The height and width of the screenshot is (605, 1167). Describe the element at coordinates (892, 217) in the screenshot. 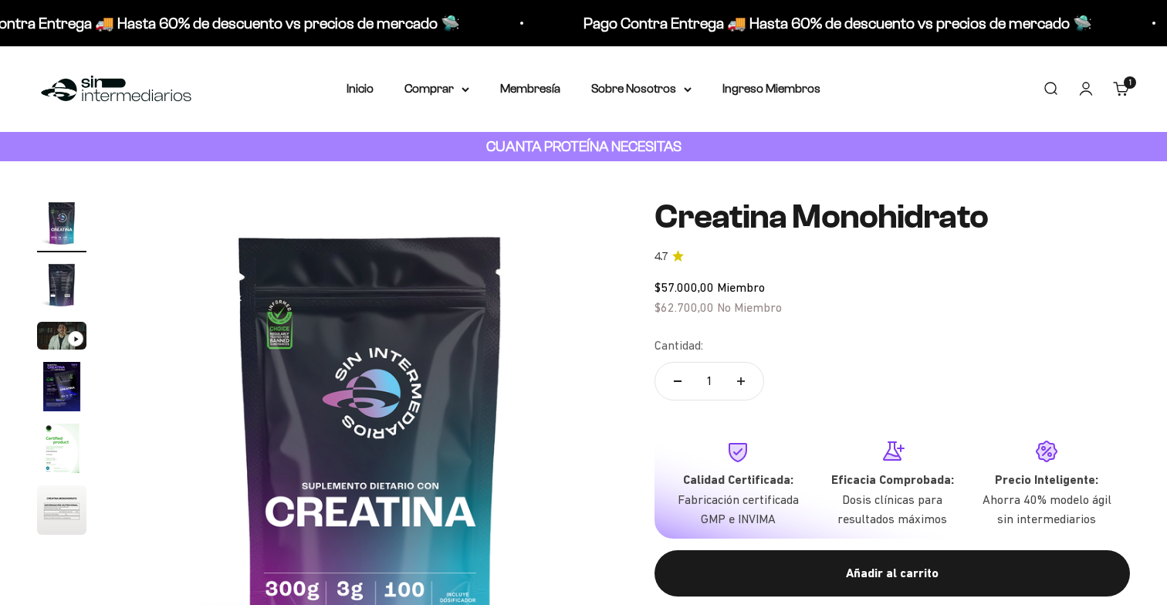

I see `h1: Creatina Monohidrato` at that location.